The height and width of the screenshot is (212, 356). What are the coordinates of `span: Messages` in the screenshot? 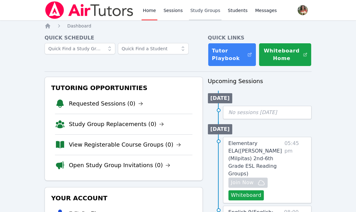 It's located at (266, 10).